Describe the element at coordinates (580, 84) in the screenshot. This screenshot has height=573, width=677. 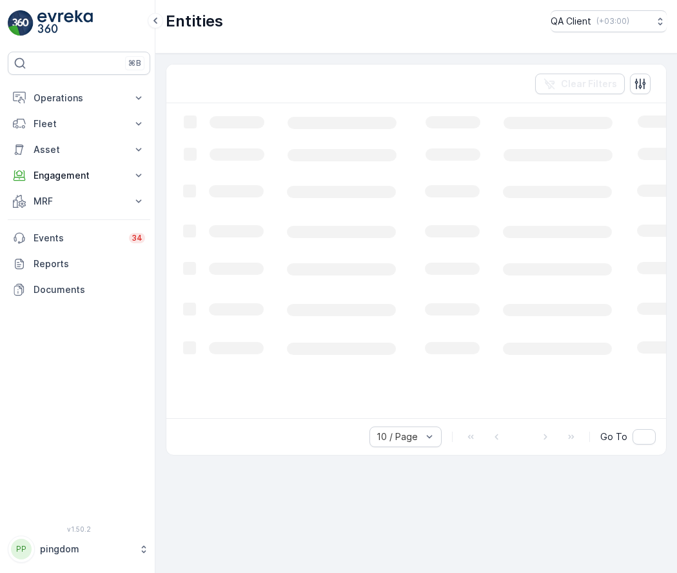
I see `button: Clear Filters` at that location.